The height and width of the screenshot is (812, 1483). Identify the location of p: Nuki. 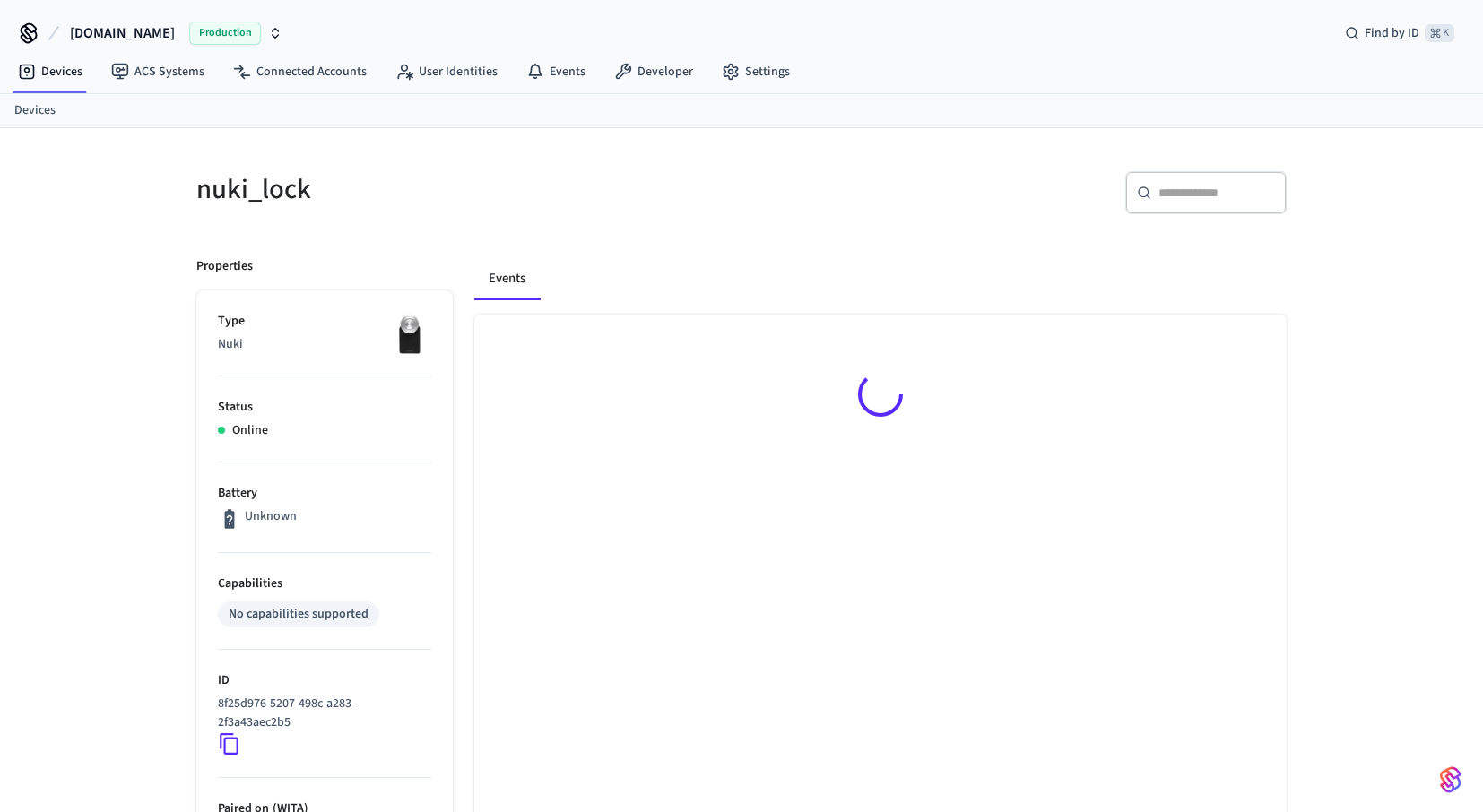
(325, 344).